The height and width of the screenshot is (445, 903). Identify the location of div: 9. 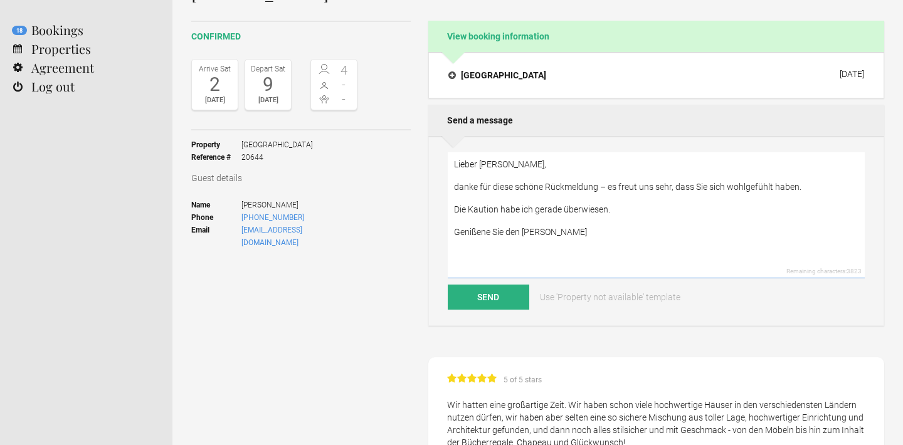
(268, 85).